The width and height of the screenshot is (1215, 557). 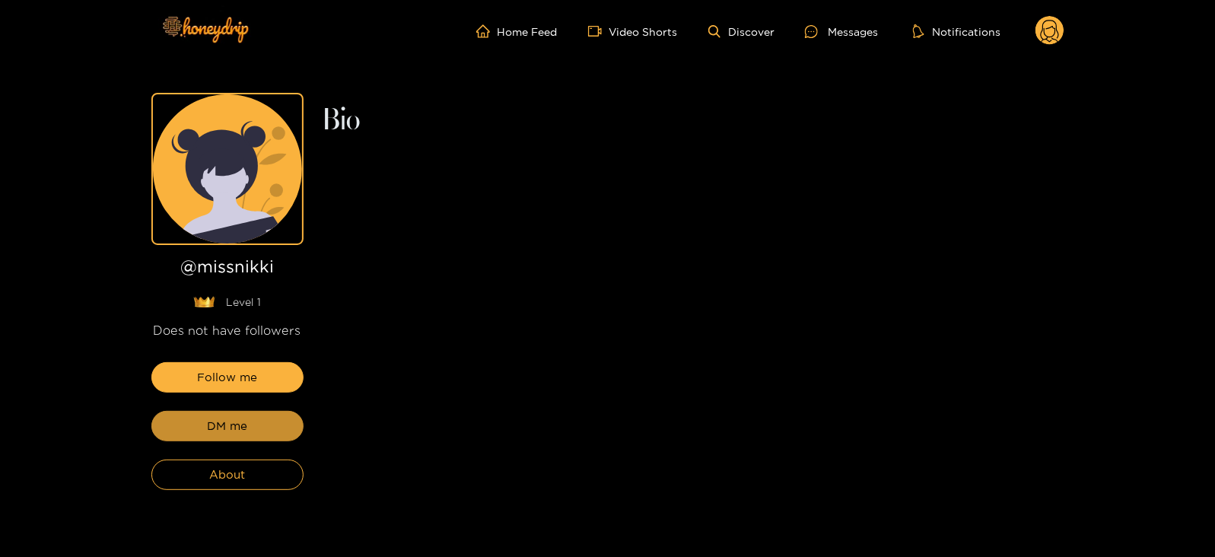 I want to click on a: Discover, so click(x=741, y=31).